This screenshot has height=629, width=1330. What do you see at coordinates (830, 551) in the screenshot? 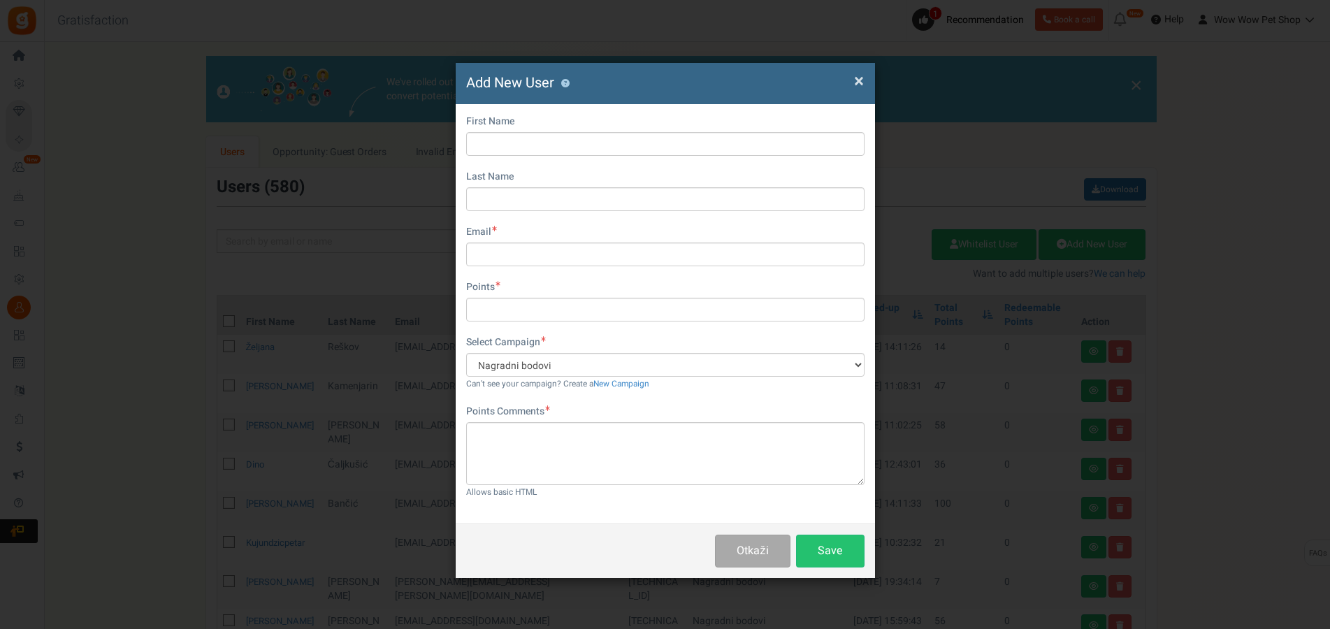
I see `button: Save` at bounding box center [830, 551].